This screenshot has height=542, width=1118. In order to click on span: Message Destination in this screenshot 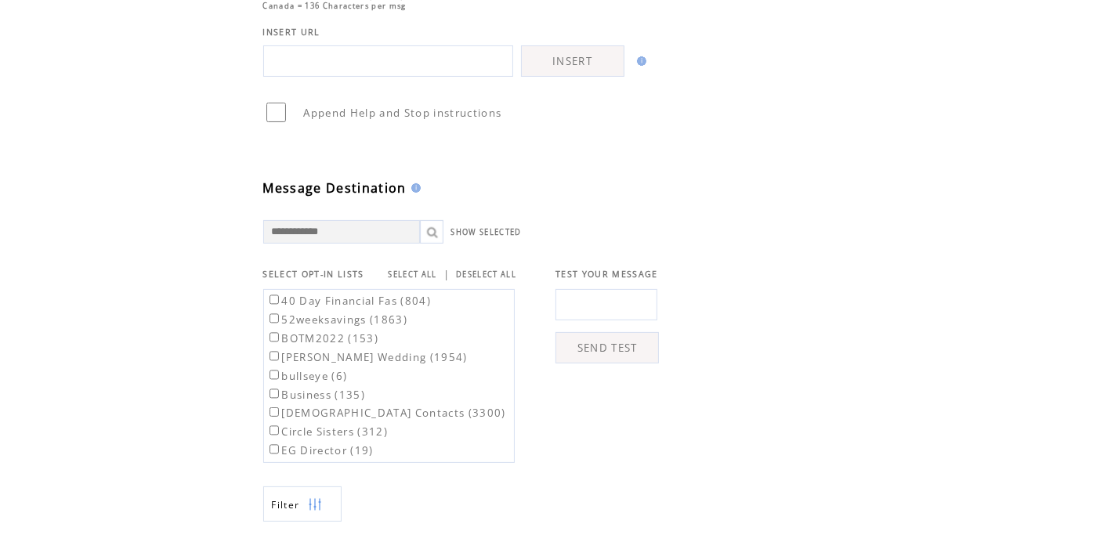, I will do `click(335, 188)`.